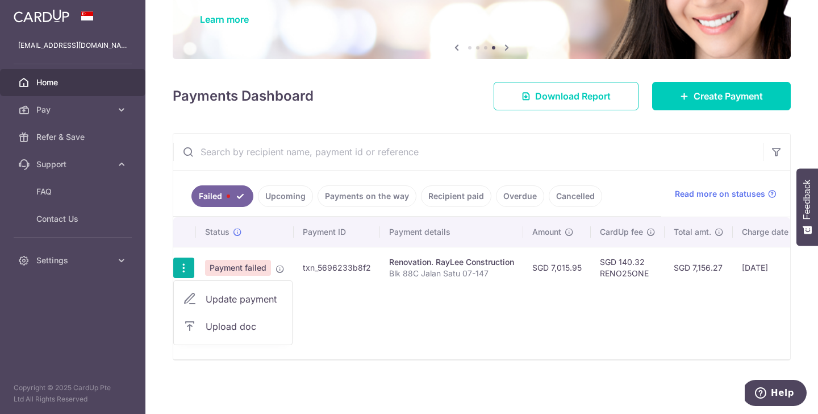  I want to click on th: Payment ID, so click(337, 232).